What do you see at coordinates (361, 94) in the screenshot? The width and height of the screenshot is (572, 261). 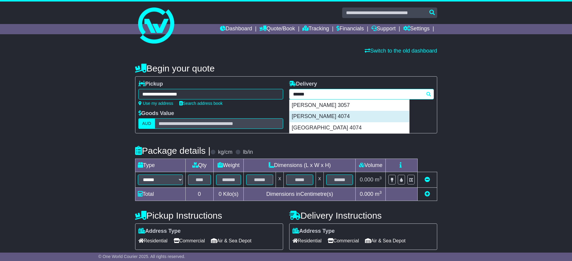 I see `typeahead: Please provide city` at bounding box center [361, 94].